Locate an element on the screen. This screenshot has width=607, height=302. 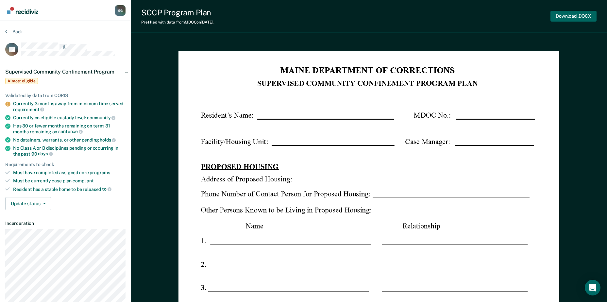
dt: Incarceration is located at coordinates (65, 223).